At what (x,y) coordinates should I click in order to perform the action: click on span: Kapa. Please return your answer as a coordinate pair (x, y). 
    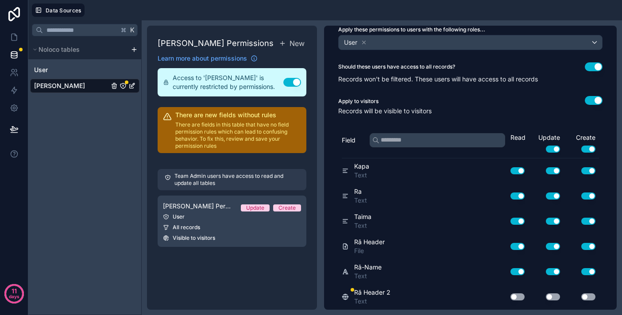
    Looking at the image, I should click on (361, 166).